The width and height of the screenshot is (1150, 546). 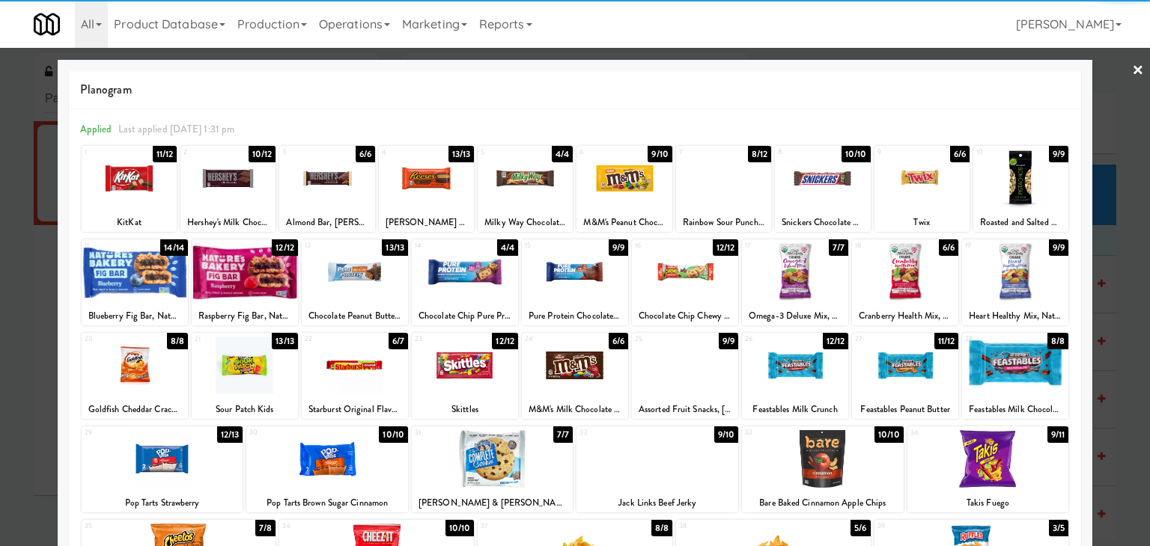 I want to click on div: 31, so click(x=454, y=433).